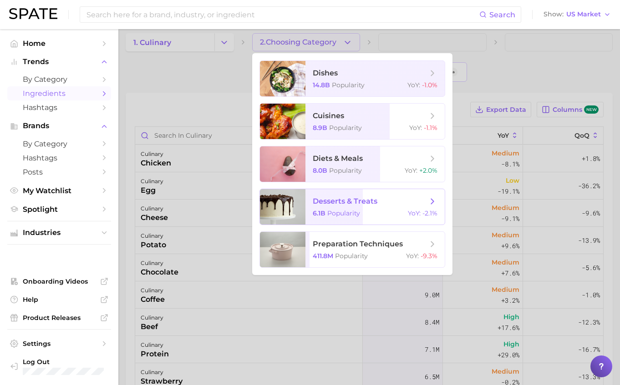  Describe the element at coordinates (320, 171) in the screenshot. I see `span: 8.0b` at that location.